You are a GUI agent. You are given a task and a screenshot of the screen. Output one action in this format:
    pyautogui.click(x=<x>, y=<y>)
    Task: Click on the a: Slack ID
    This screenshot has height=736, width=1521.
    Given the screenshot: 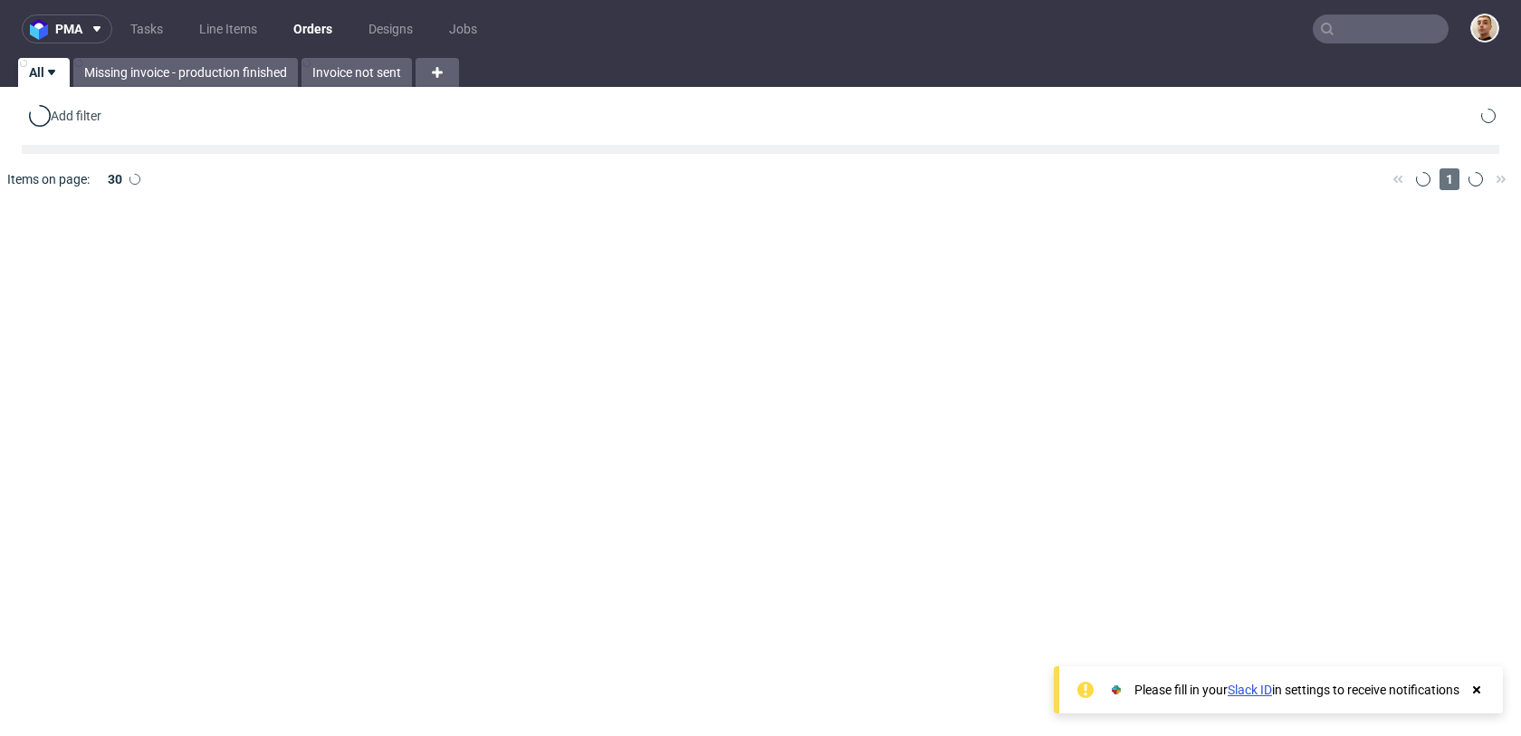 What is the action you would take?
    pyautogui.click(x=1249, y=690)
    